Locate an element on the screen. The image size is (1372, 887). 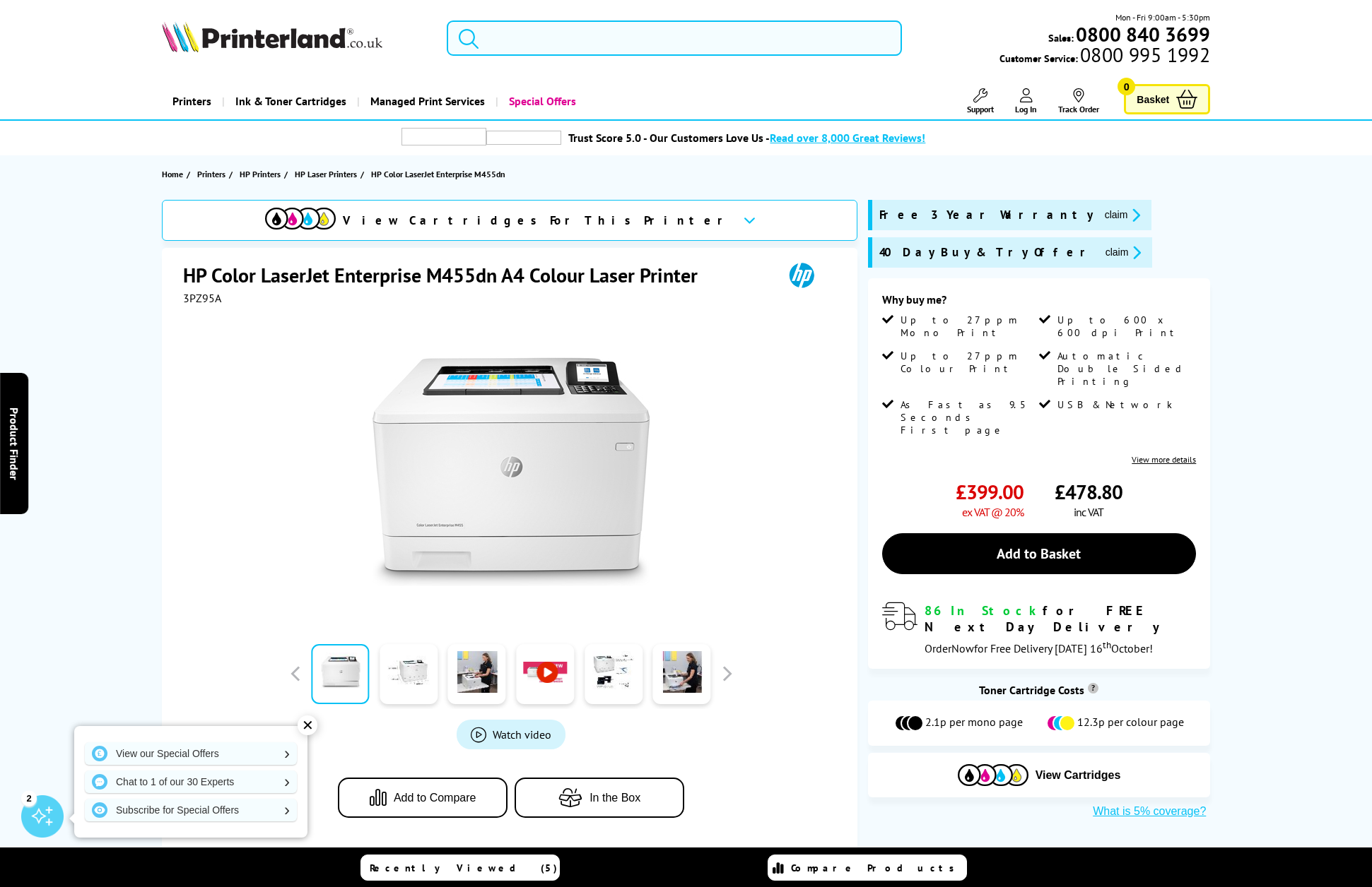
span: Watch video is located at coordinates (522, 734).